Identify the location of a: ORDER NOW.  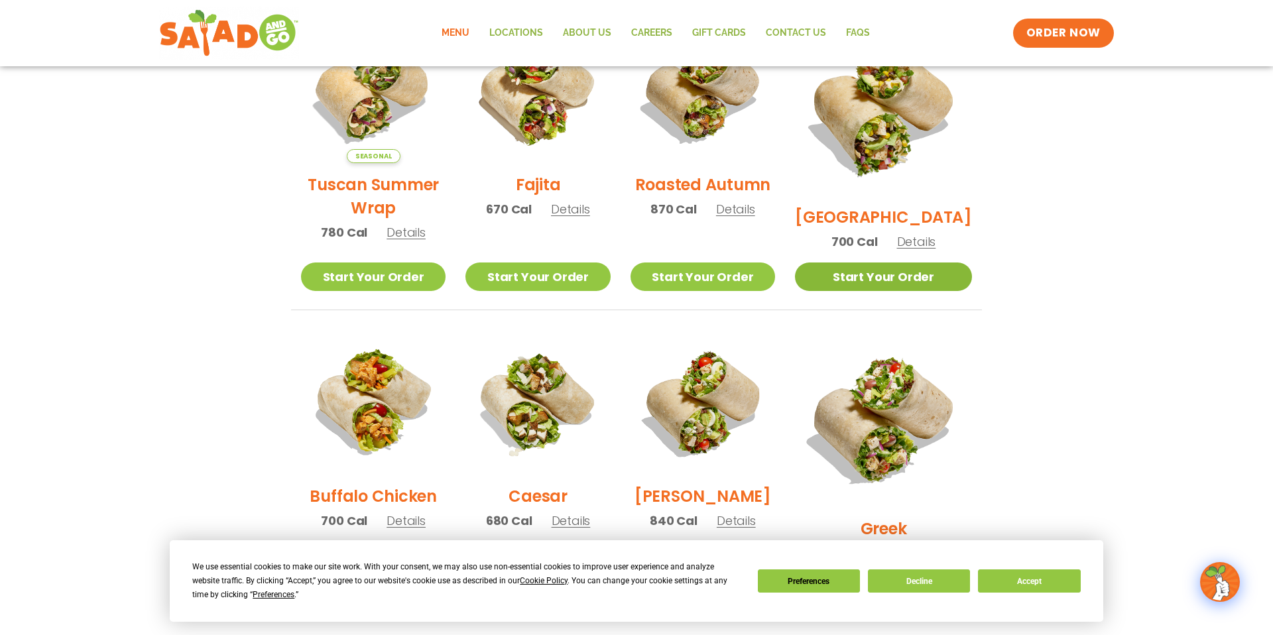
(1063, 33).